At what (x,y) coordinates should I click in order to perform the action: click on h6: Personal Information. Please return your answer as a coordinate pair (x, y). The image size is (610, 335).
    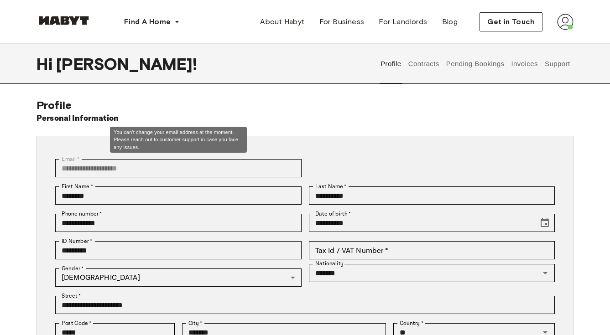
    Looking at the image, I should click on (78, 119).